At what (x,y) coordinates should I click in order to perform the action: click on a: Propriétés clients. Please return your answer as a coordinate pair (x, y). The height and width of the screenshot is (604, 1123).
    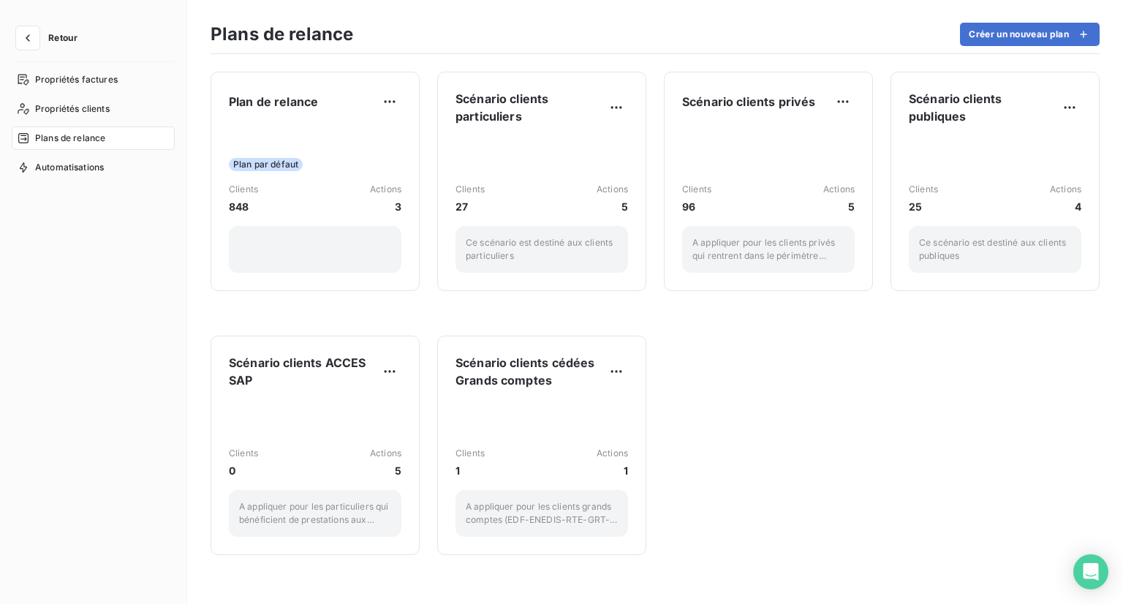
    Looking at the image, I should click on (93, 109).